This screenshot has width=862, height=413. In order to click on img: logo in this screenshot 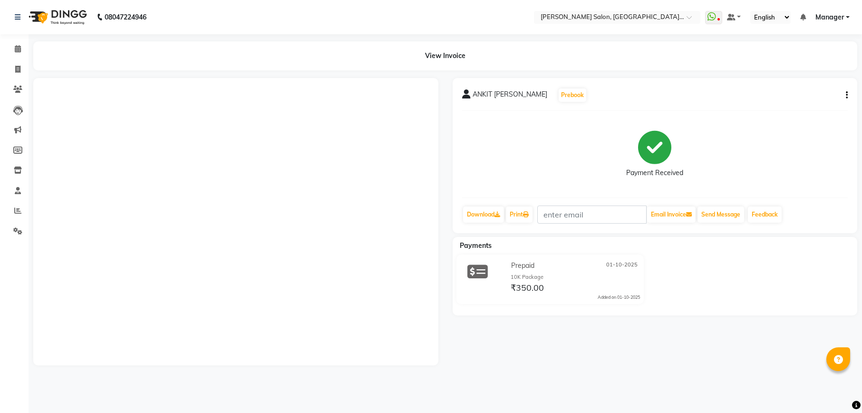, I will do `click(57, 17)`.